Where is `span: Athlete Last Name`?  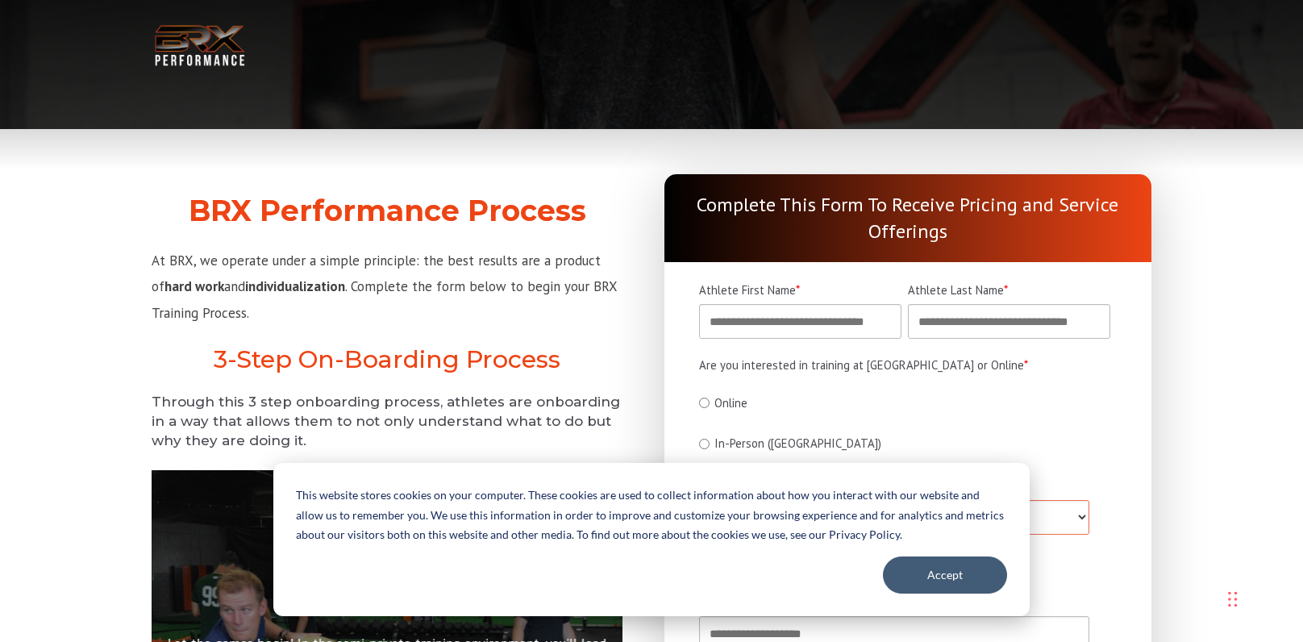 span: Athlete Last Name is located at coordinates (956, 290).